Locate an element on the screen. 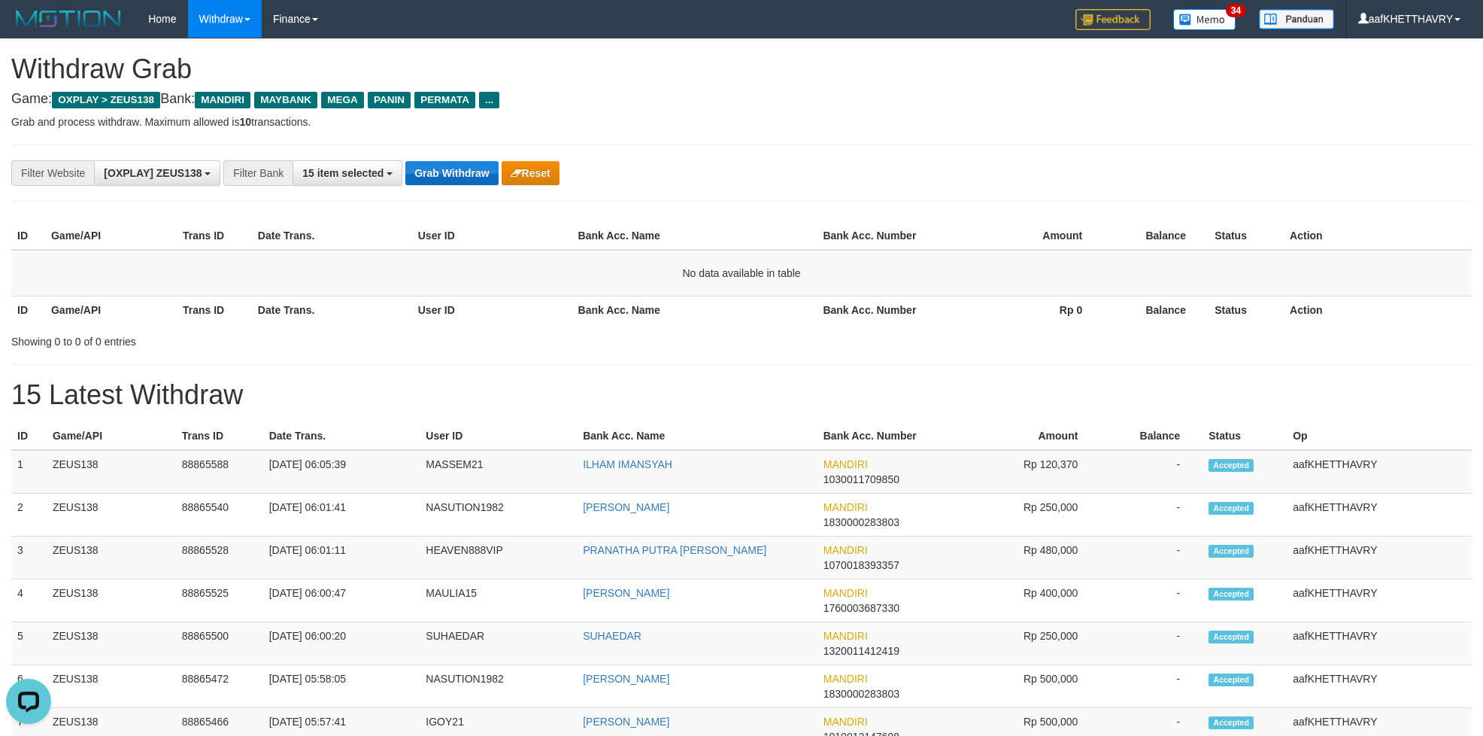 This screenshot has height=736, width=1483. h1: Withdraw Grab is located at coordinates (742, 69).